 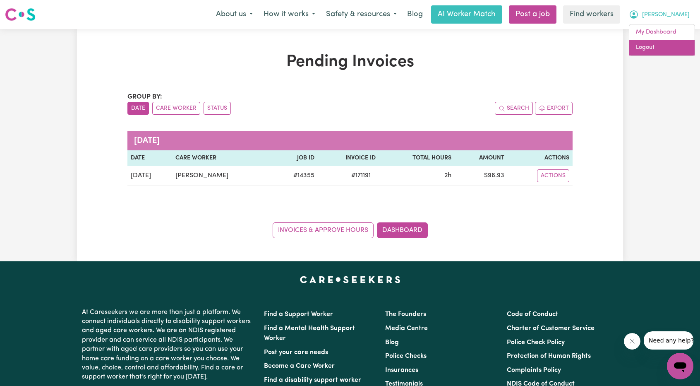 What do you see at coordinates (312, 380) in the screenshot?
I see `a: Find a disability support worker` at bounding box center [312, 380].